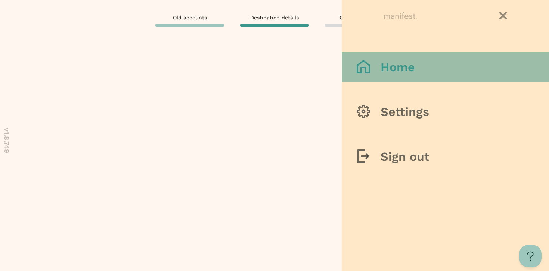 The width and height of the screenshot is (549, 271). What do you see at coordinates (405, 112) in the screenshot?
I see `h3: Settings` at bounding box center [405, 112].